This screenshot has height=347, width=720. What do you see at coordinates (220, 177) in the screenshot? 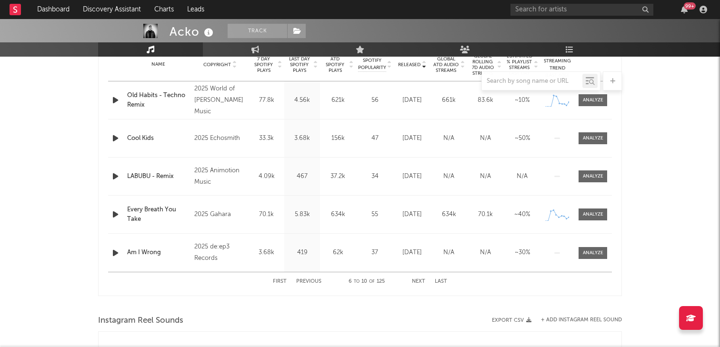
I see `div: 2025 Animotion Music` at bounding box center [220, 177].